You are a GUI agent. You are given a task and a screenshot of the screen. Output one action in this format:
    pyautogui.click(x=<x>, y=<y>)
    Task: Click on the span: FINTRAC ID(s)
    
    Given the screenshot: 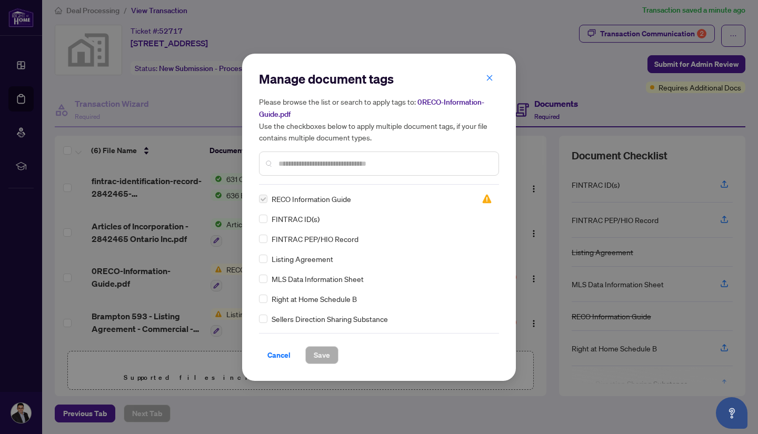 What is the action you would take?
    pyautogui.click(x=295, y=219)
    